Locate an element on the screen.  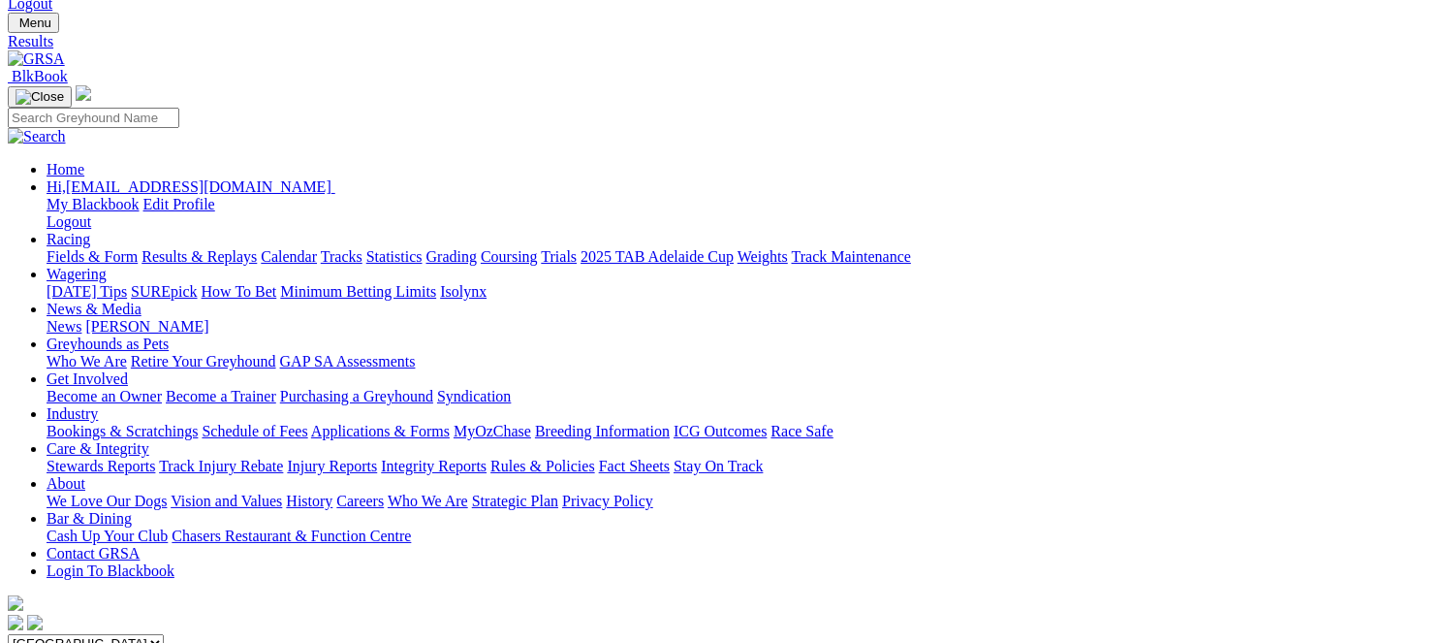
a: Breeding Information is located at coordinates (602, 430).